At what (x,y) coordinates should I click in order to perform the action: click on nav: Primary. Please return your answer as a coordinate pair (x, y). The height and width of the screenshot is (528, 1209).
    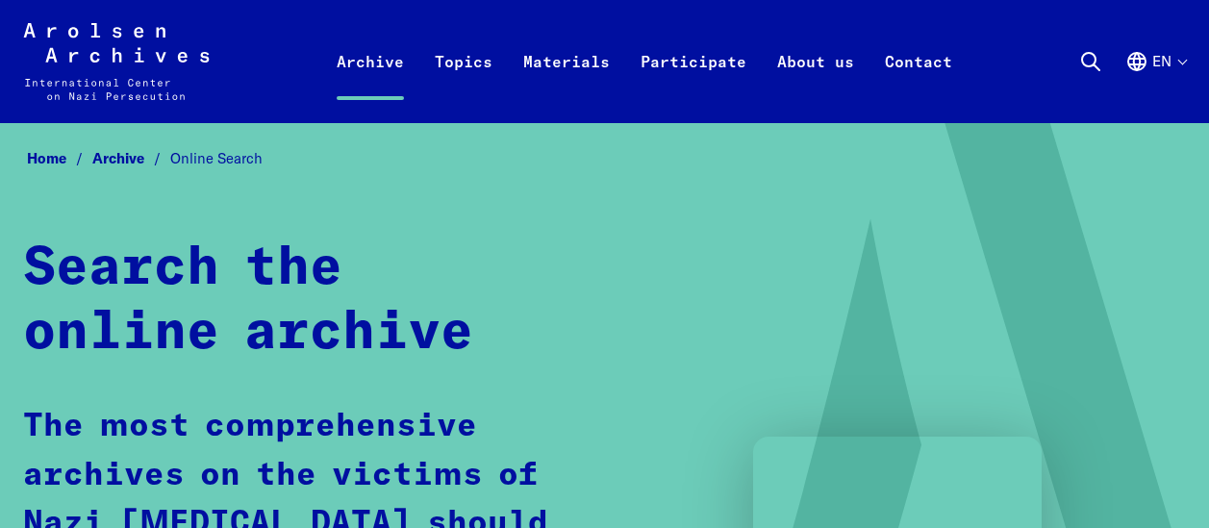
    Looking at the image, I should click on (644, 62).